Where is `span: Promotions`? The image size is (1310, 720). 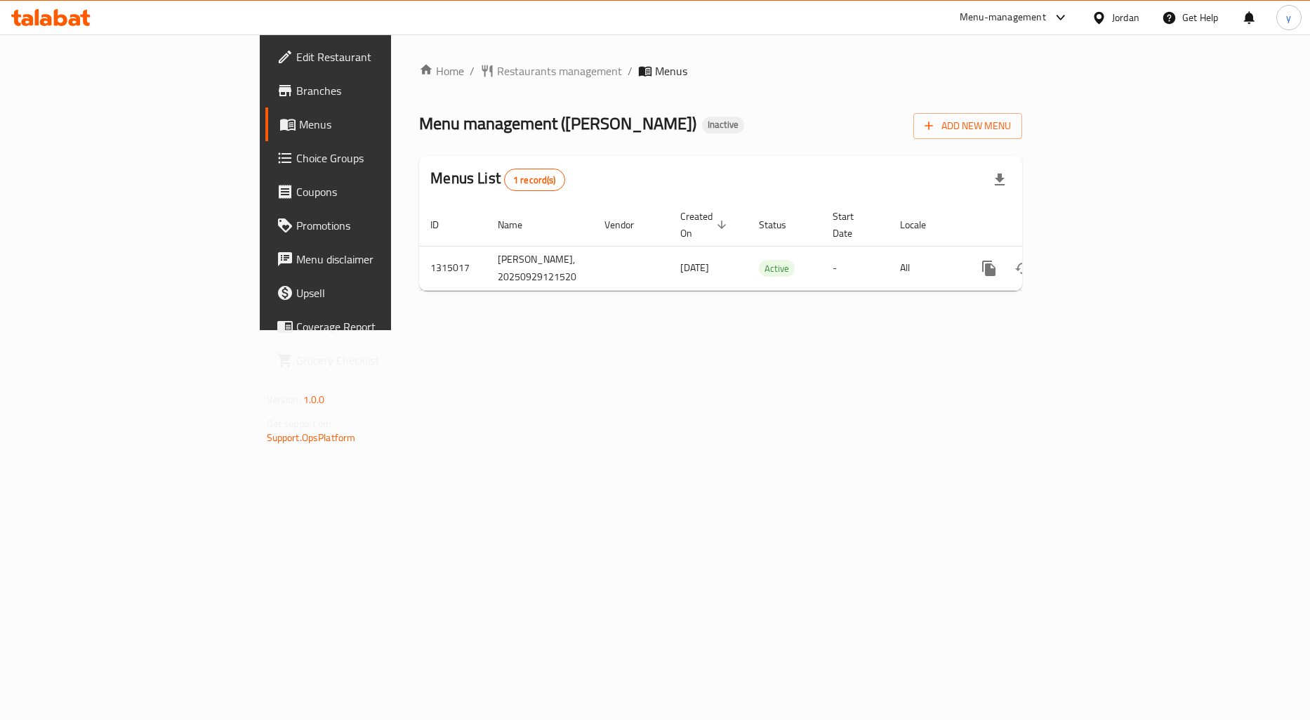
span: Promotions is located at coordinates (382, 225).